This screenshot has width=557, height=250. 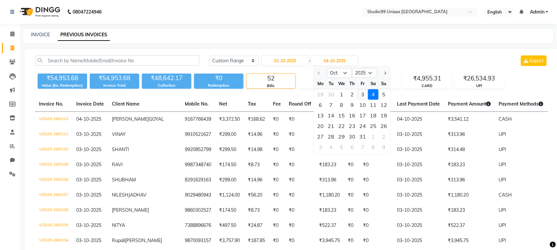 What do you see at coordinates (342, 105) in the screenshot?
I see `div: Wednesday, October 8, 2025` at bounding box center [342, 105].